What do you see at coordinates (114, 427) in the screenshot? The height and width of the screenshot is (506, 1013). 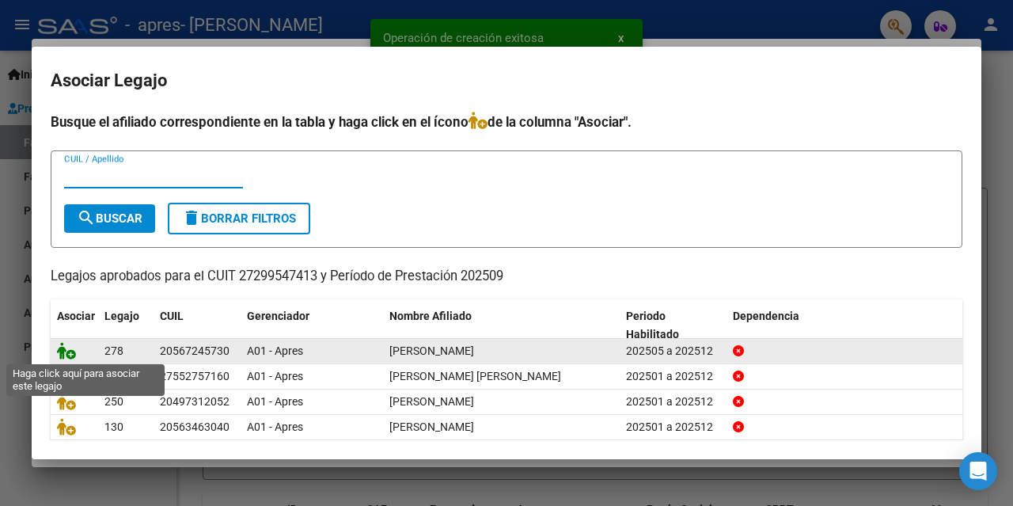 I see `span: 130` at bounding box center [114, 427].